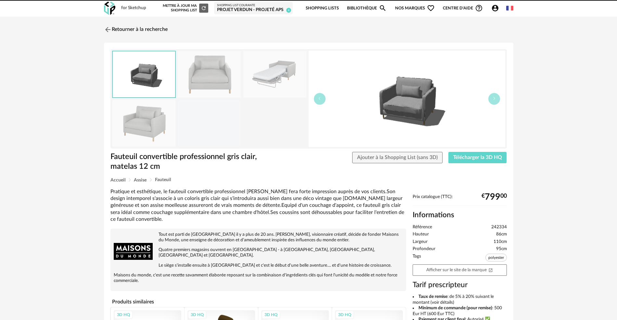  What do you see at coordinates (494, 197) in the screenshot?
I see `div: € 00` at bounding box center [494, 197].